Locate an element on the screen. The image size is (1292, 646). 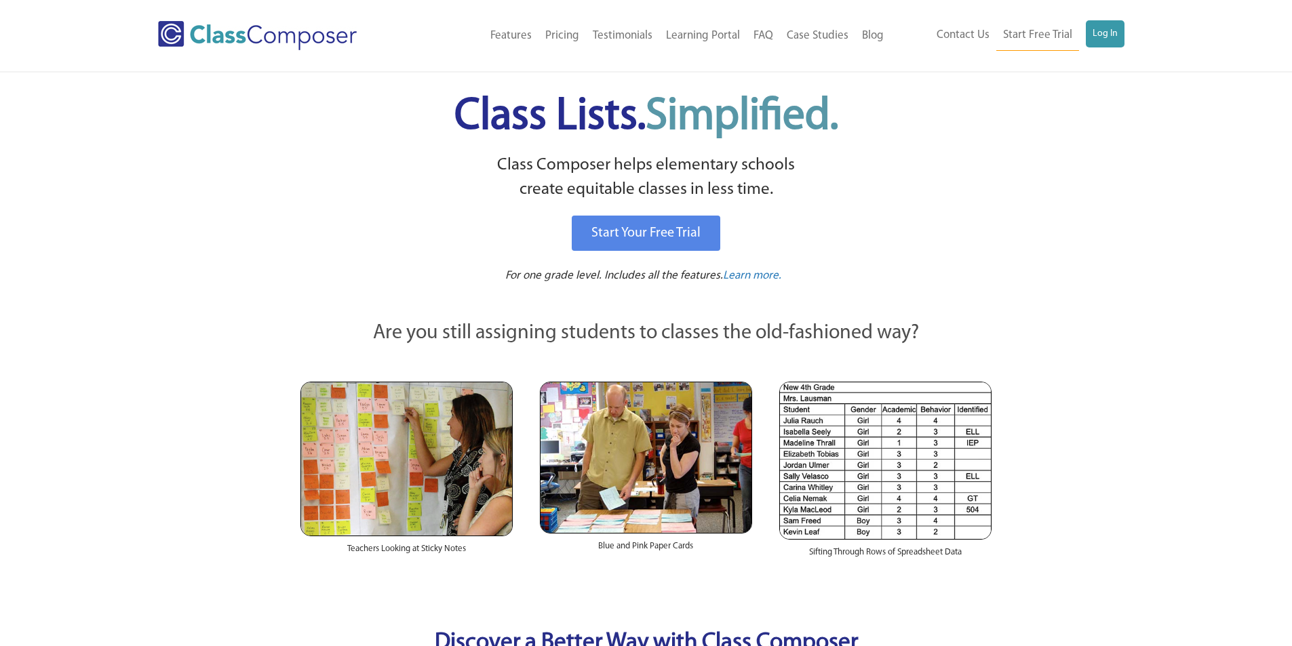
a: FAQ is located at coordinates (763, 36).